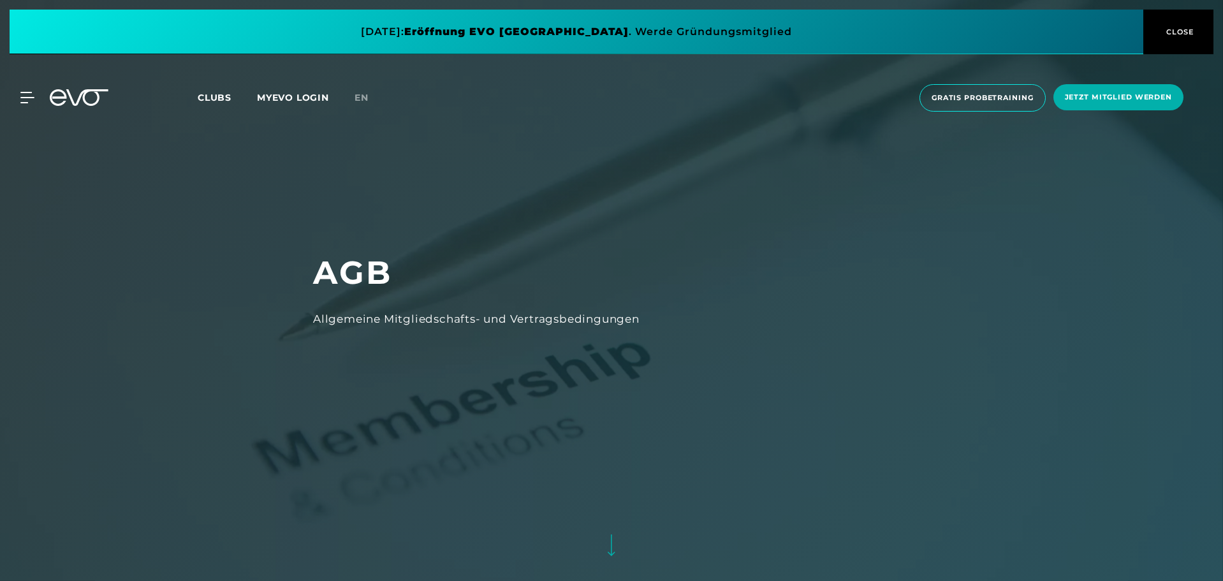 The width and height of the screenshot is (1223, 581). I want to click on a: en, so click(369, 98).